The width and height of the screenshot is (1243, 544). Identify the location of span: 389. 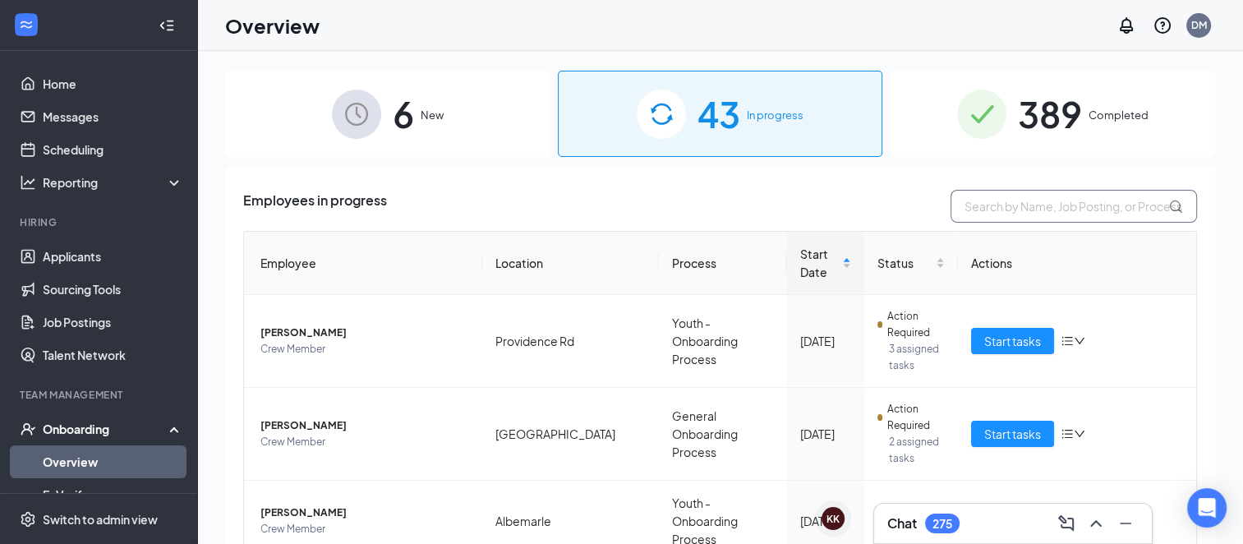
(1050, 113).